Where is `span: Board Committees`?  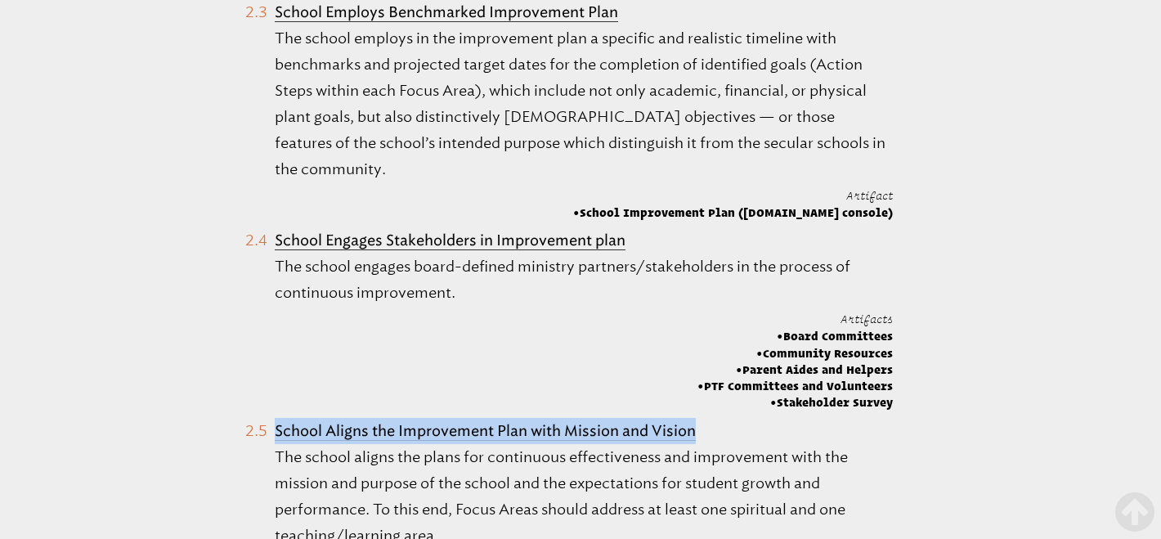 span: Board Committees is located at coordinates (795, 336).